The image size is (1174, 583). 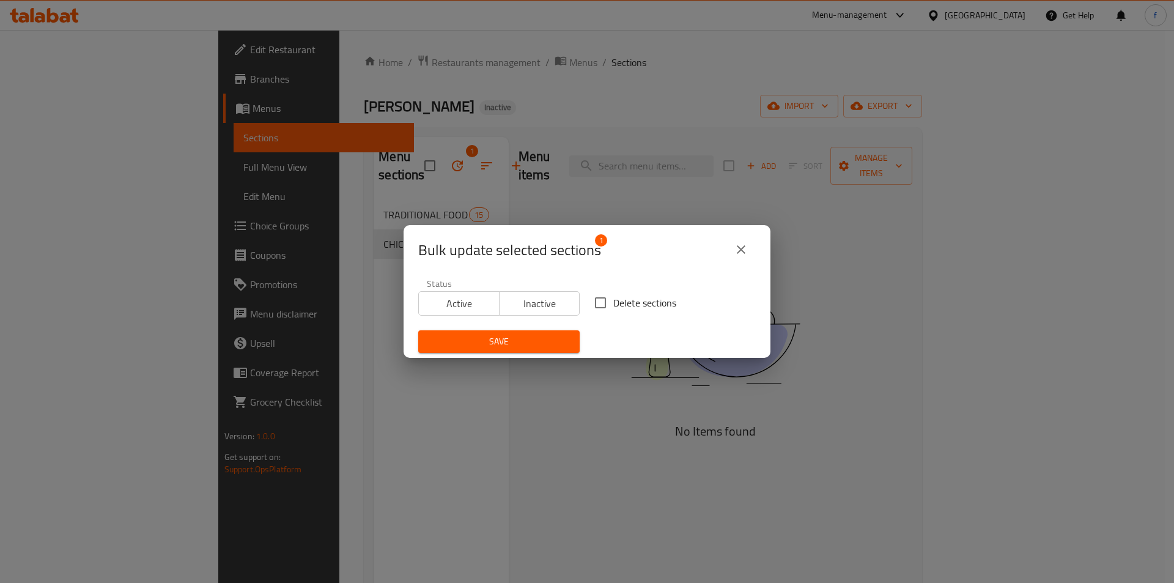 I want to click on button: Save, so click(x=499, y=341).